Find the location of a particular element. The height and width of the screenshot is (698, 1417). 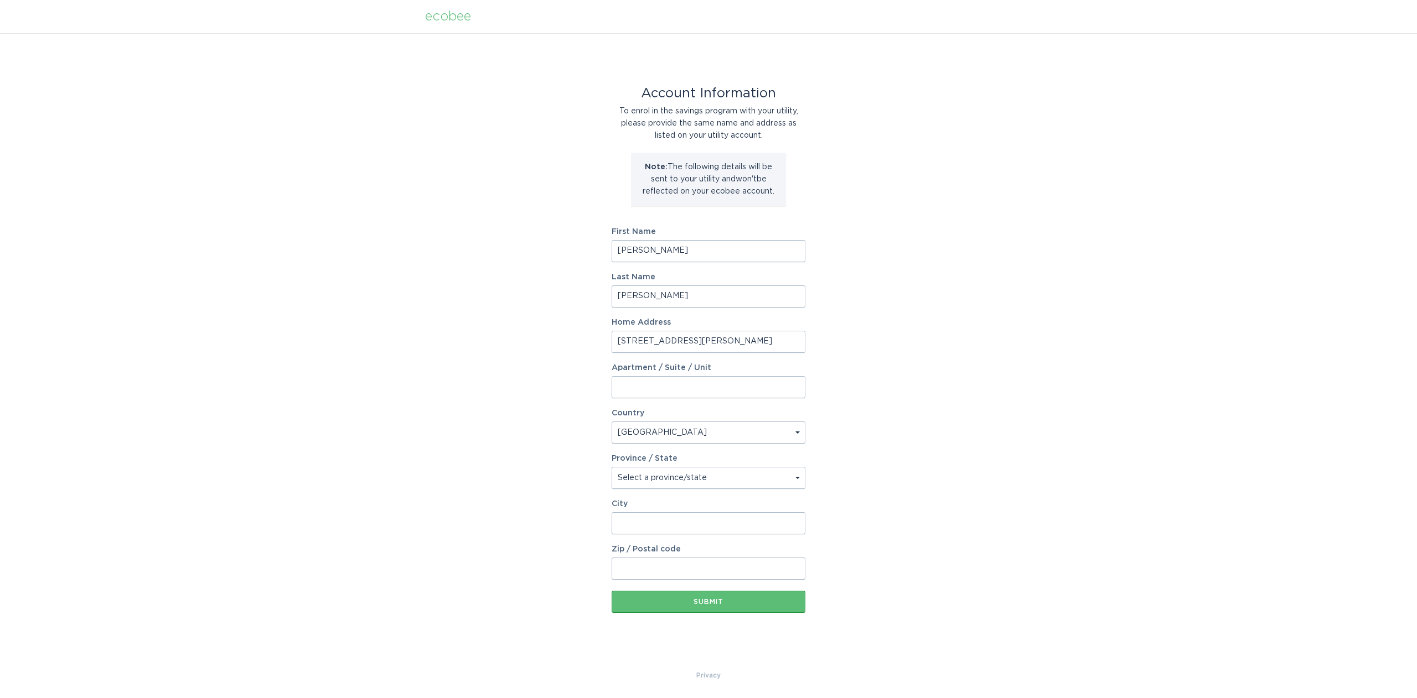

button: Submit is located at coordinates (708, 602).